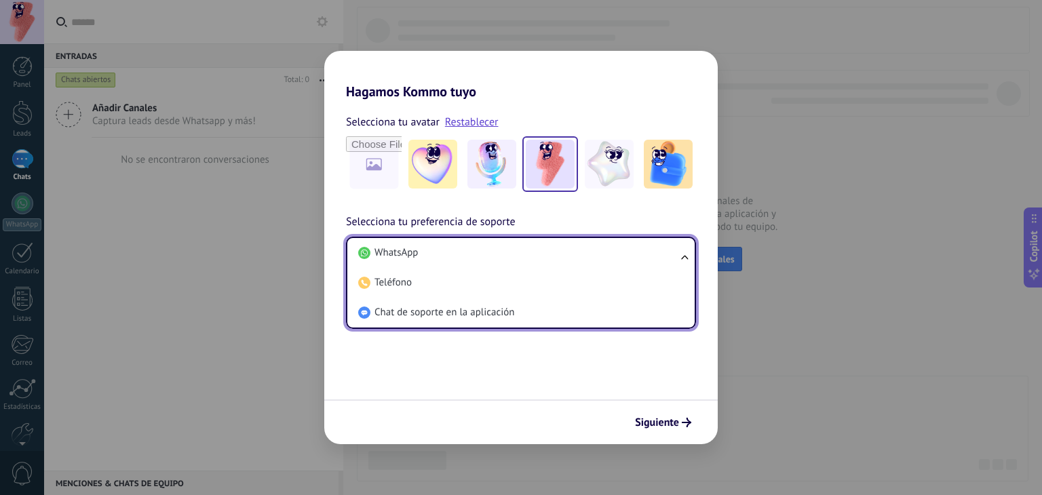 Image resolution: width=1042 pixels, height=495 pixels. What do you see at coordinates (656, 422) in the screenshot?
I see `span: Siguiente` at bounding box center [656, 422].